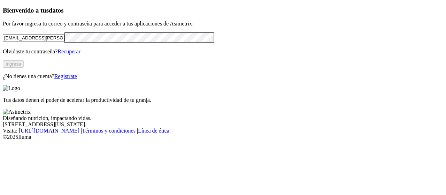 The height and width of the screenshot is (195, 446). I want to click on p: ¿No tienes una cuenta?, so click(223, 76).